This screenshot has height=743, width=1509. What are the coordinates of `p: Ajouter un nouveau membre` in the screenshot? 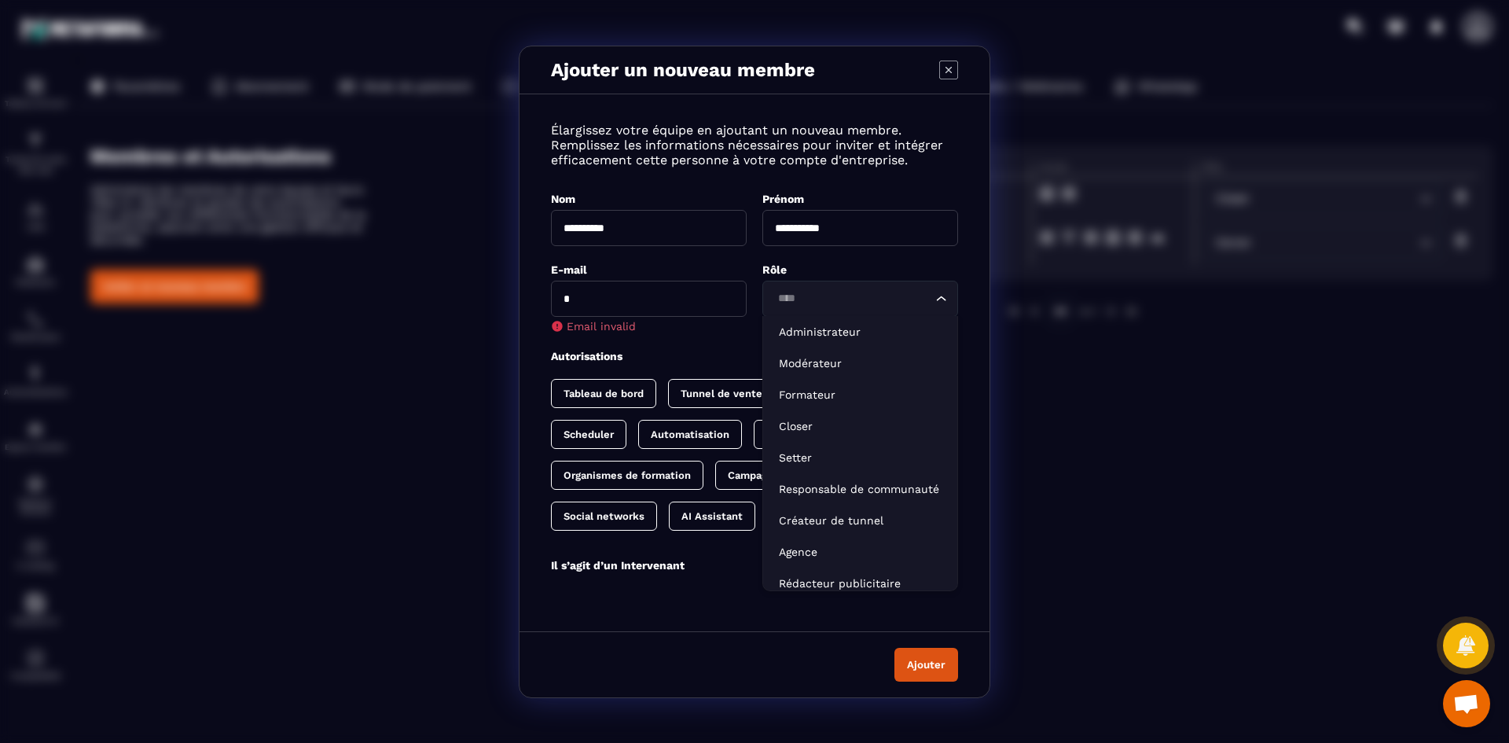 It's located at (683, 70).